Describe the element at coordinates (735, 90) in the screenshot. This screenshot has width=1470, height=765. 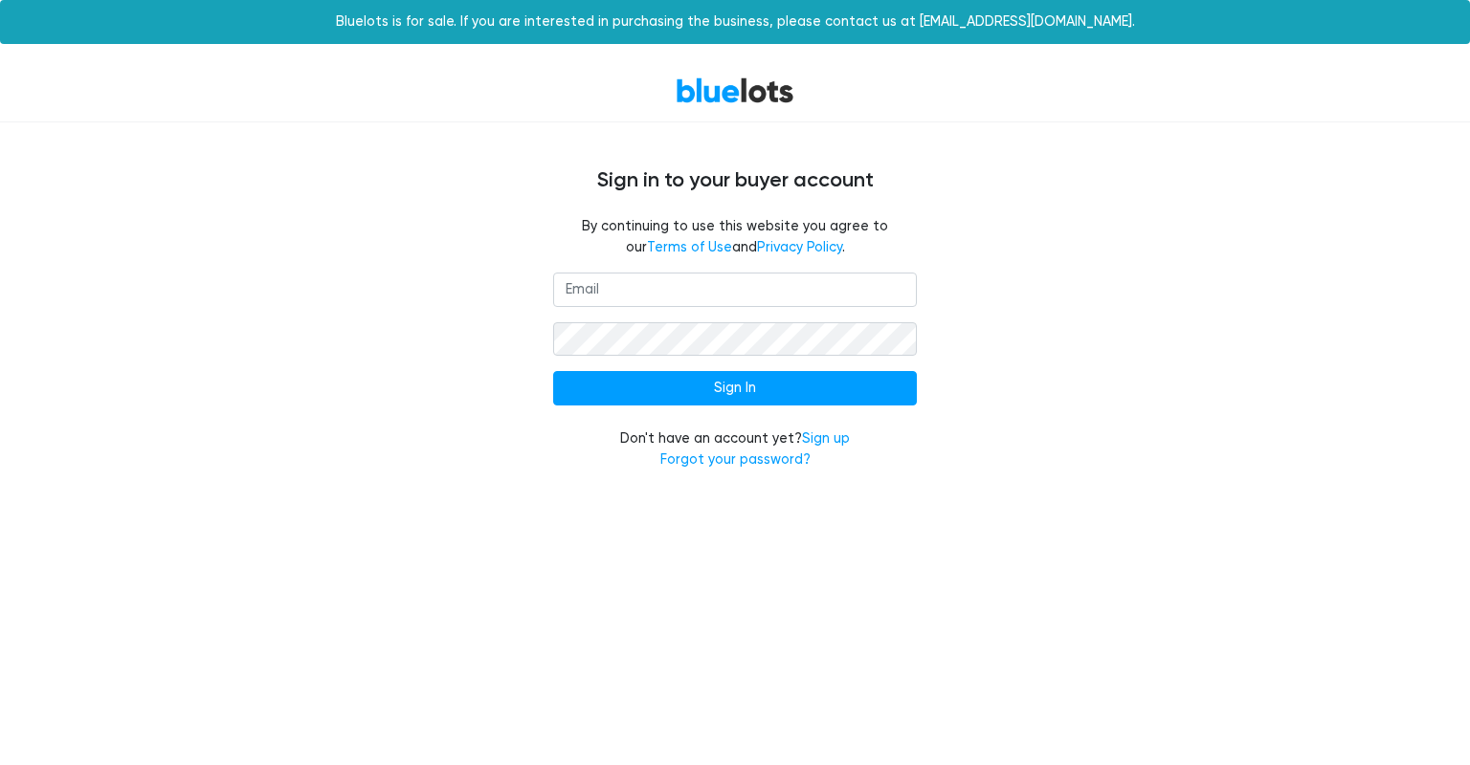
I see `a: BlueLots` at that location.